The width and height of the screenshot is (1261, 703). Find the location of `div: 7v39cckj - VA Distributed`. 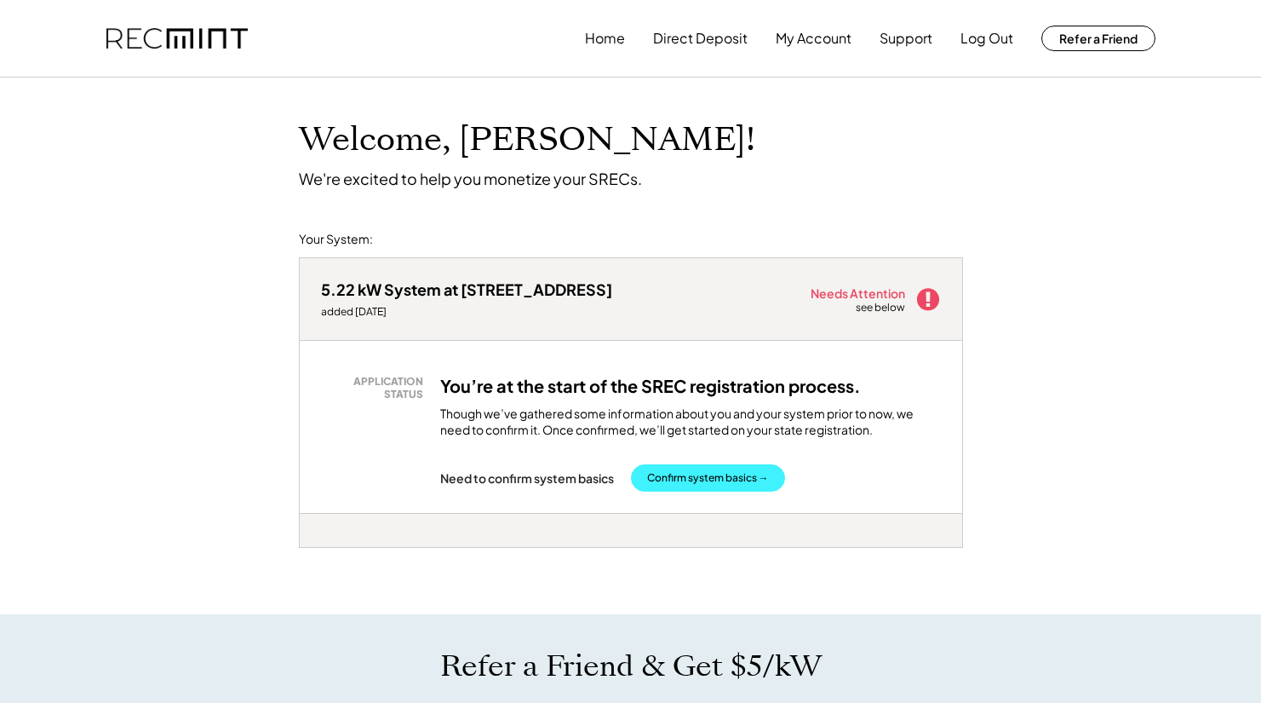

div: 7v39cckj - VA Distributed is located at coordinates (329, 551).